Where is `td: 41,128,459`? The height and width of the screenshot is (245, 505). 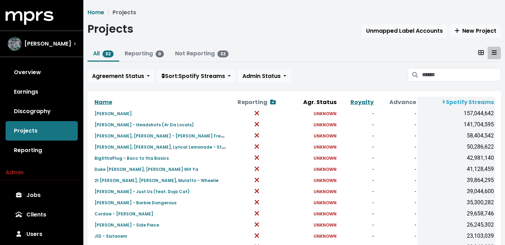
td: 41,128,459 is located at coordinates (457, 169).